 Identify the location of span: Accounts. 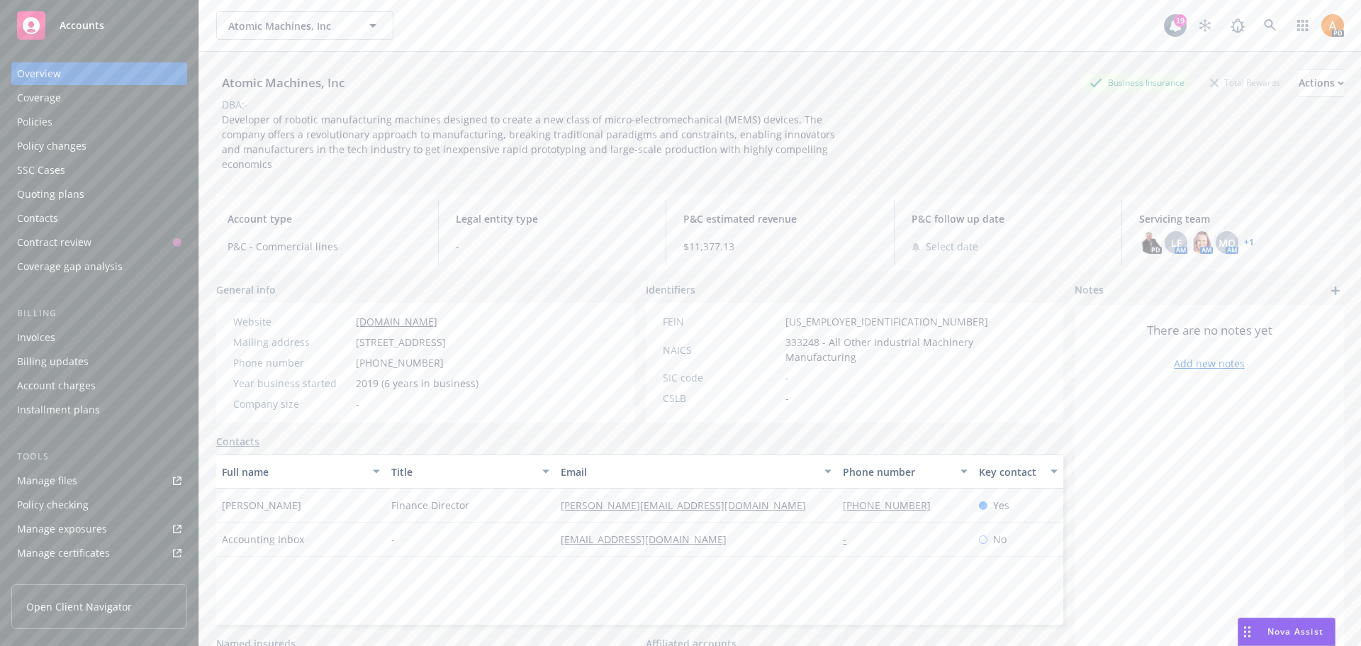
(82, 26).